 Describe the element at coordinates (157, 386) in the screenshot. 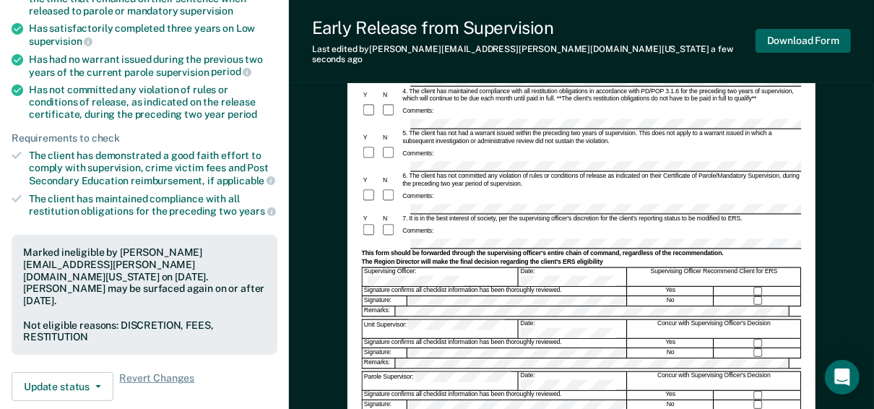

I see `span: Revert Changes` at that location.